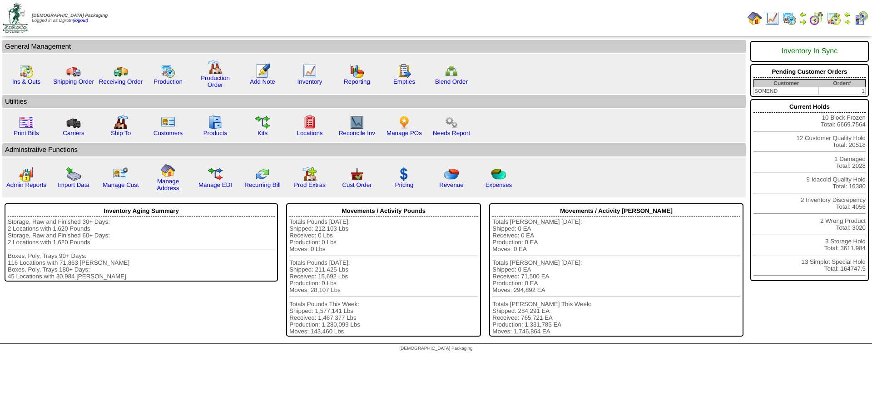 The image size is (872, 418). What do you see at coordinates (309, 133) in the screenshot?
I see `a: Locations` at bounding box center [309, 133].